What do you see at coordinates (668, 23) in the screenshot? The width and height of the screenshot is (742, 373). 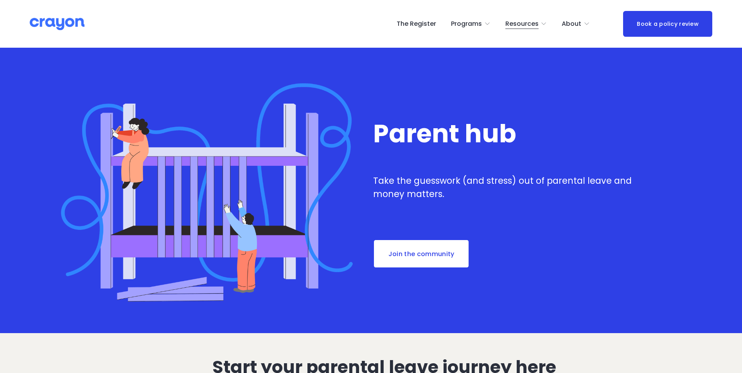 I see `a: Book a policy review` at bounding box center [668, 23].